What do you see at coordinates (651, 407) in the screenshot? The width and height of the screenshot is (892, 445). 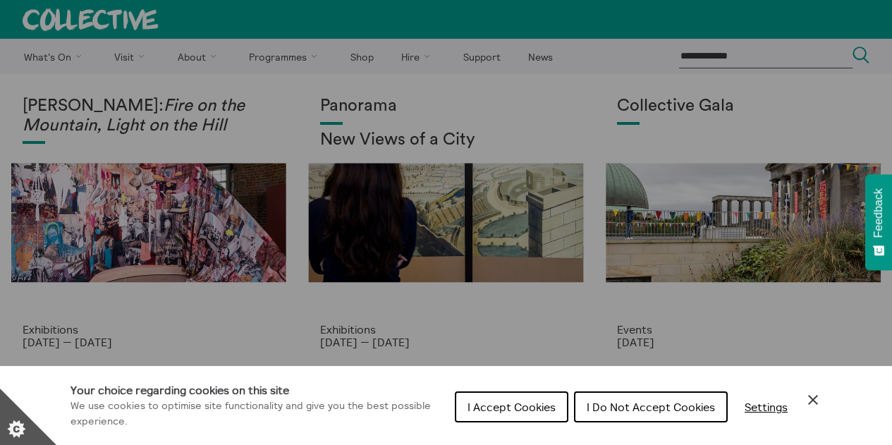 I see `button: I Do Not Accept Cookies` at bounding box center [651, 407].